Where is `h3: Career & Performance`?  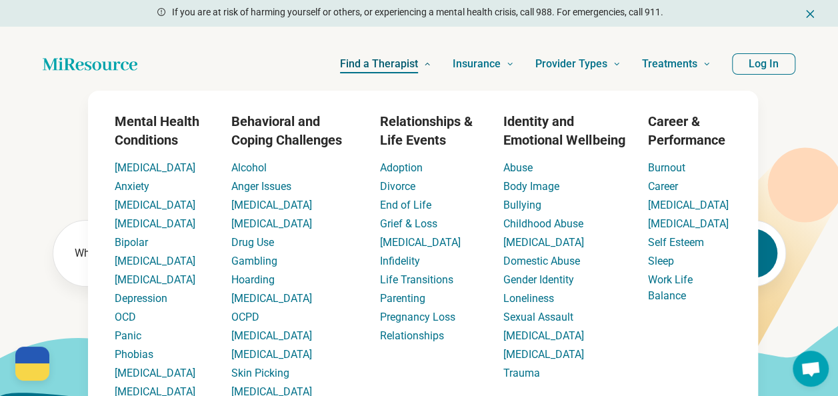 h3: Career & Performance is located at coordinates (690, 131).